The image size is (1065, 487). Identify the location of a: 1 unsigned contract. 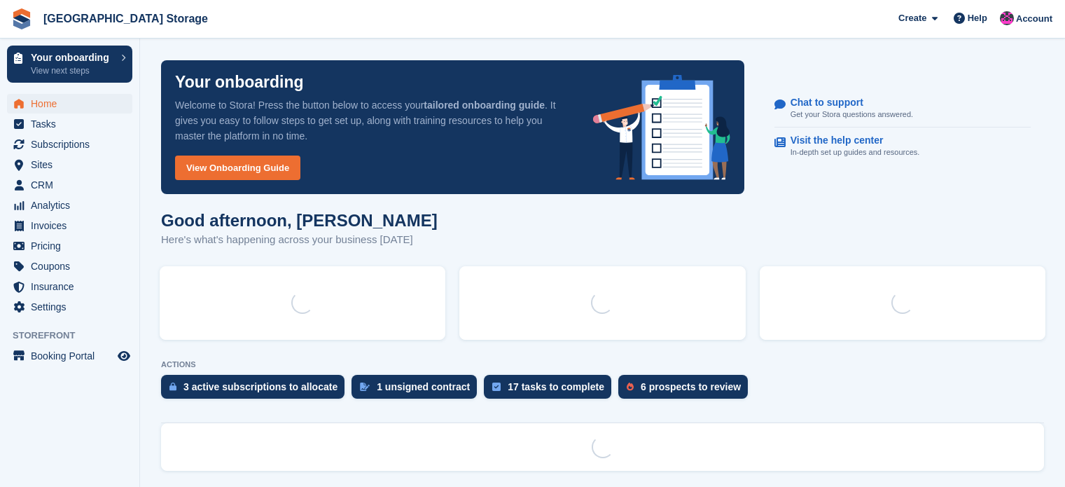
(417, 390).